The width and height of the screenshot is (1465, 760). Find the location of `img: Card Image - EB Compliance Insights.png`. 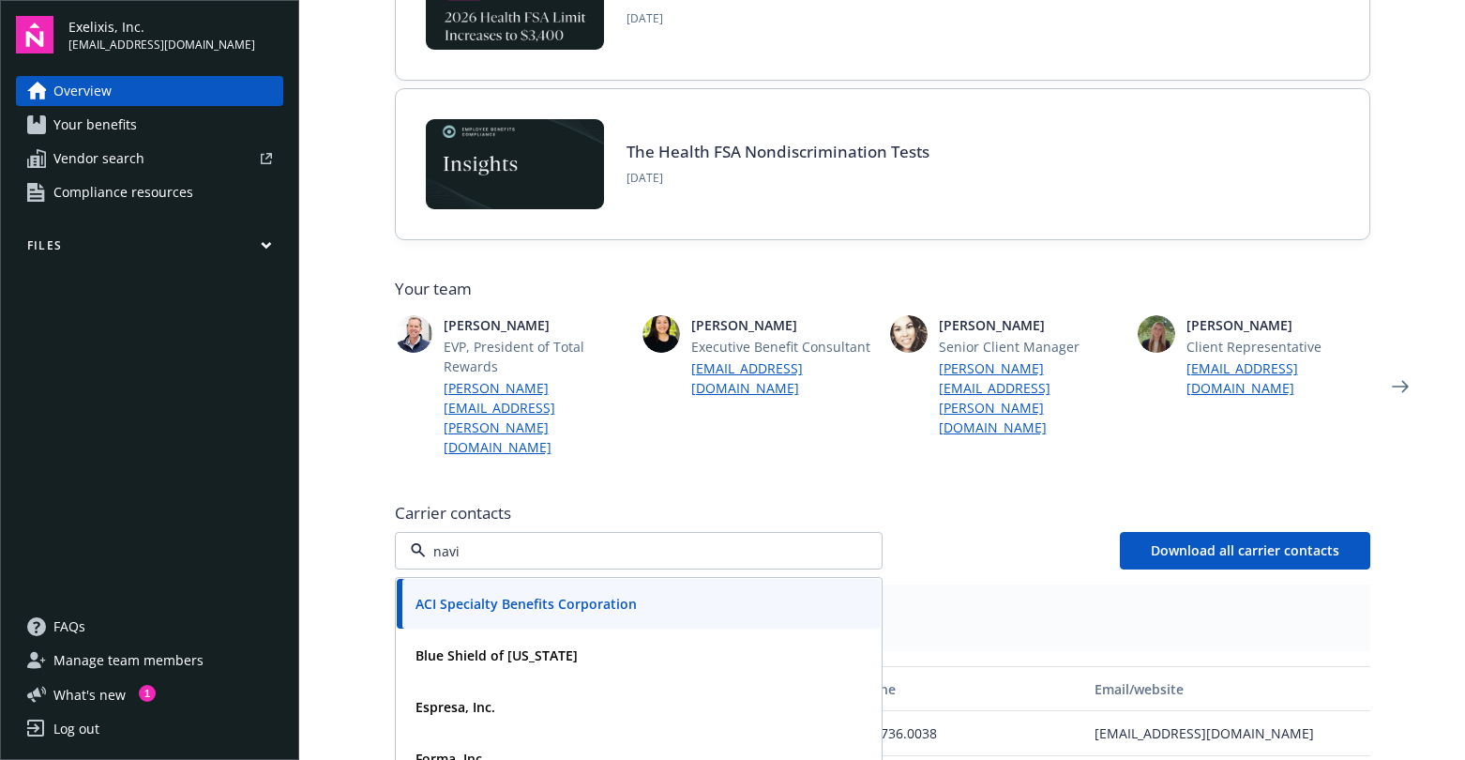

img: Card Image - EB Compliance Insights.png is located at coordinates (515, 164).